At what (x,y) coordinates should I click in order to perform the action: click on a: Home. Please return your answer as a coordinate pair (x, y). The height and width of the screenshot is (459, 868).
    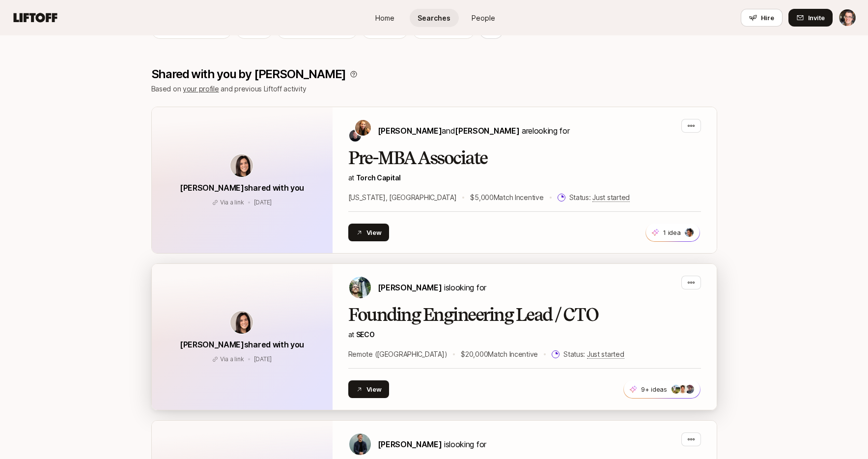
    Looking at the image, I should click on (385, 18).